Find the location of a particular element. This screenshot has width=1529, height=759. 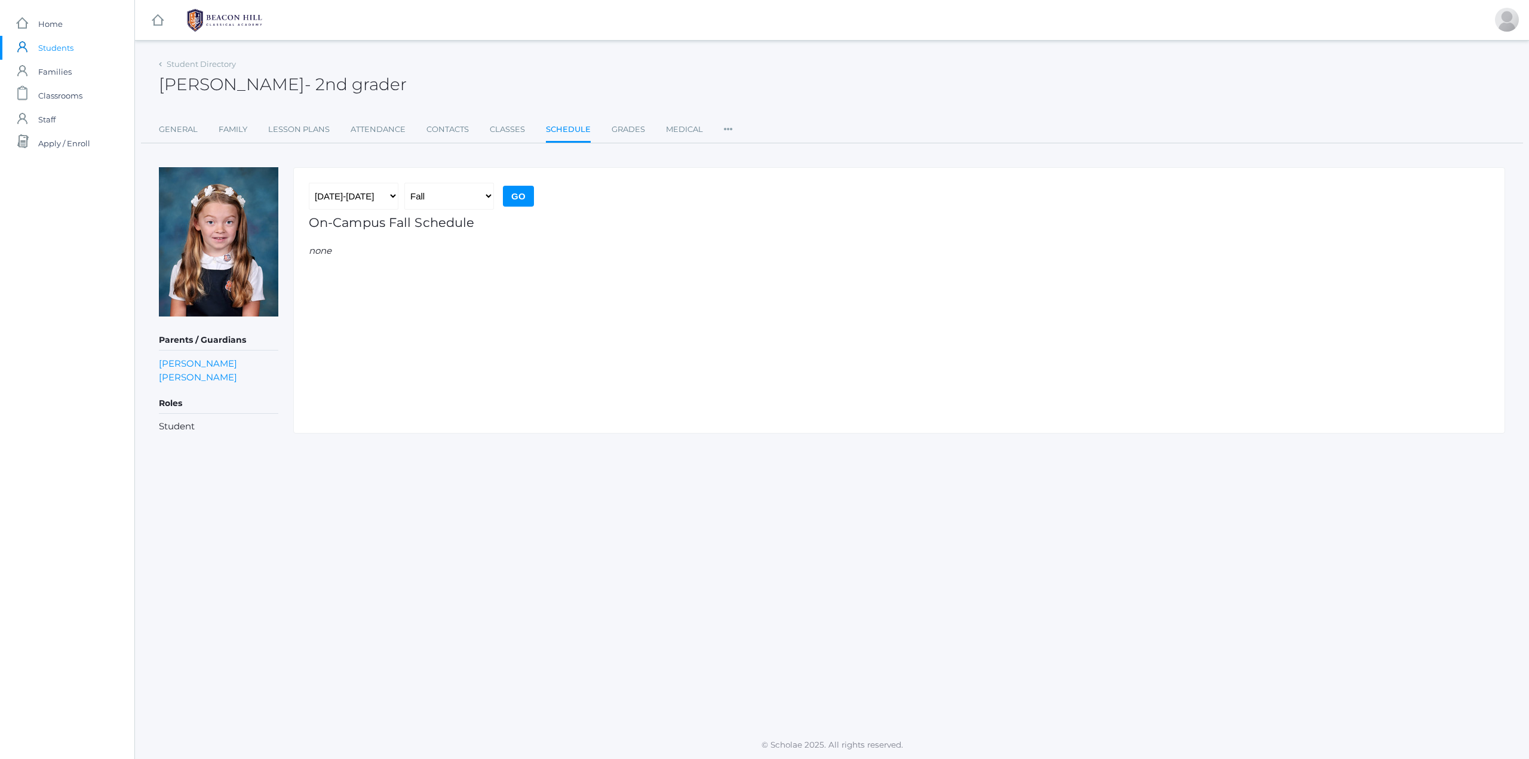

a: General is located at coordinates (178, 130).